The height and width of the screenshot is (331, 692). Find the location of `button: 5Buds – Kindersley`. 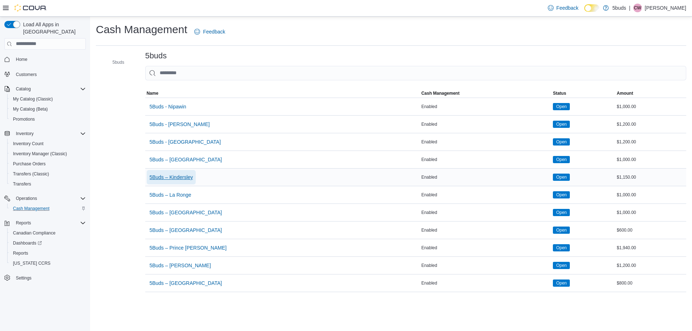

button: 5Buds – Kindersley is located at coordinates (171, 177).